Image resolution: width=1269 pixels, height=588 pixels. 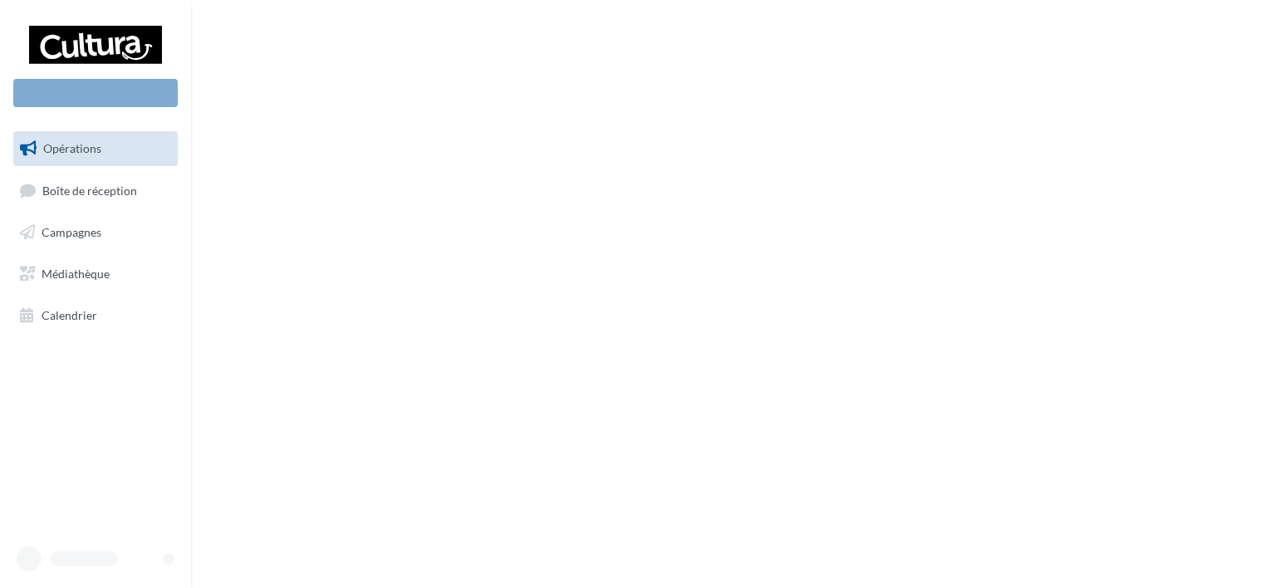 I want to click on a: Campagnes, so click(x=96, y=233).